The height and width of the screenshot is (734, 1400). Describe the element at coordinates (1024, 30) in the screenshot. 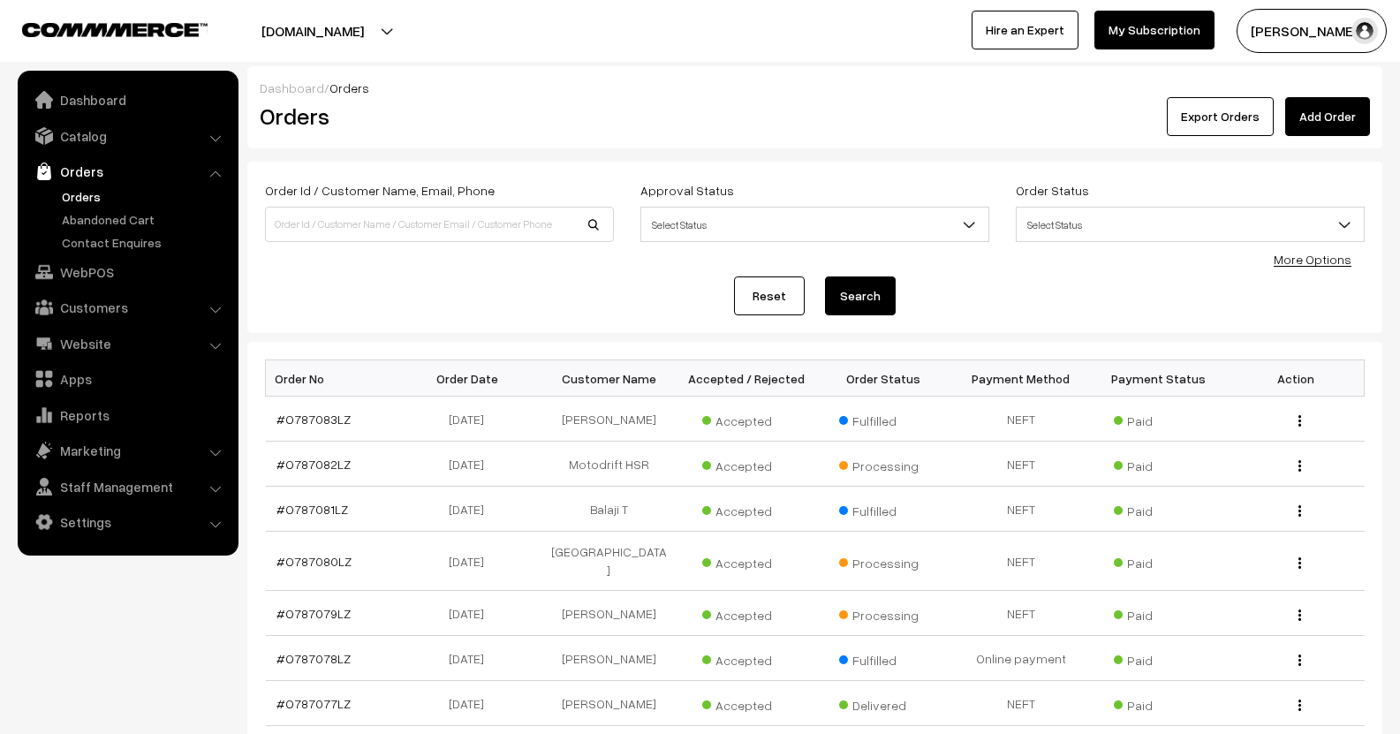

I see `a: Hire an Expert` at that location.